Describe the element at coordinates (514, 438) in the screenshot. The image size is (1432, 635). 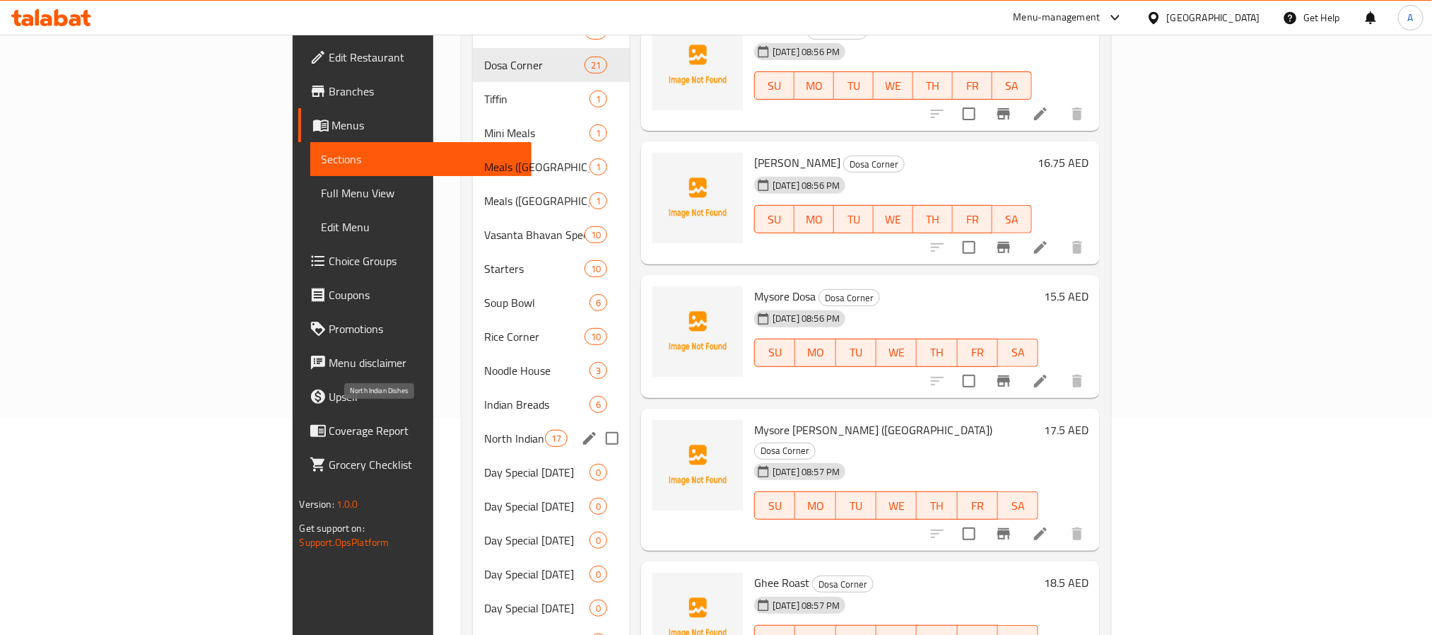
I see `span: North Indian Dishes` at that location.